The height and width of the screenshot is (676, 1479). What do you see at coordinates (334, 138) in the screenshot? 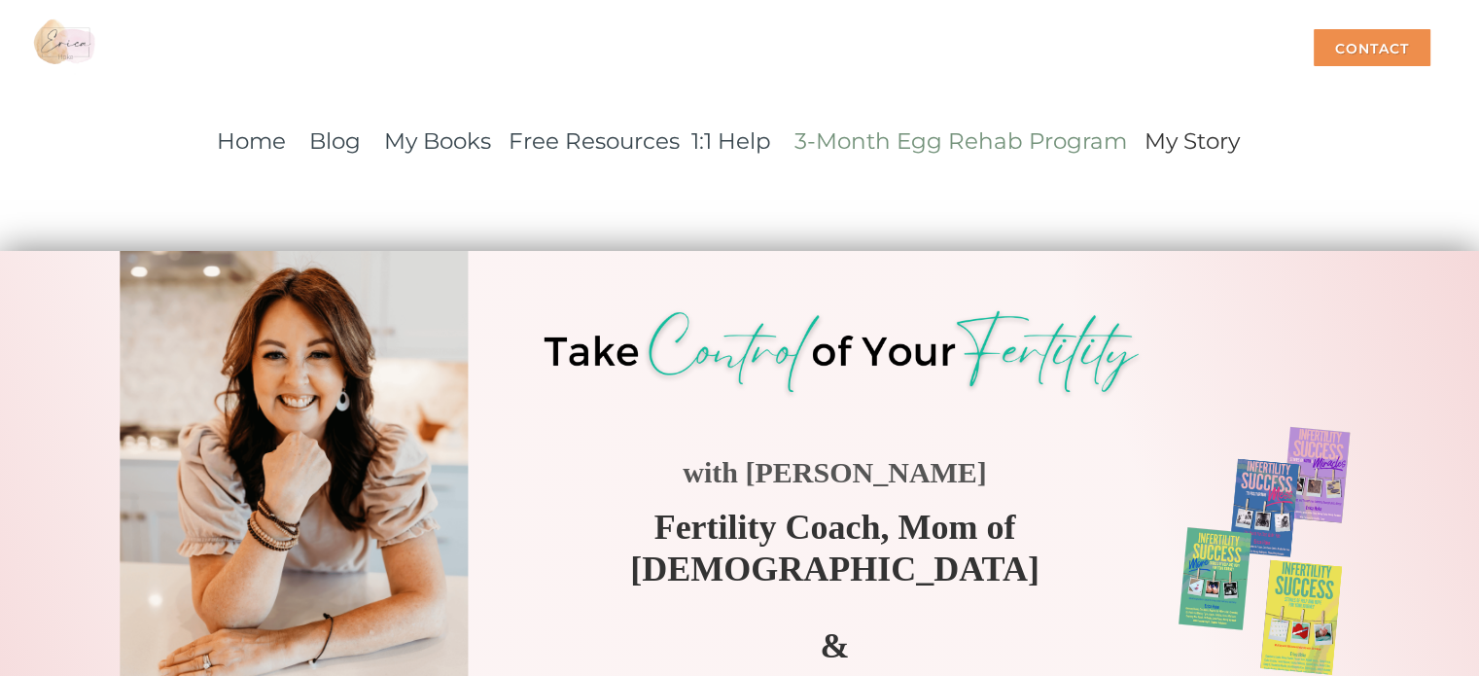
I see `a: Blog` at bounding box center [334, 138].